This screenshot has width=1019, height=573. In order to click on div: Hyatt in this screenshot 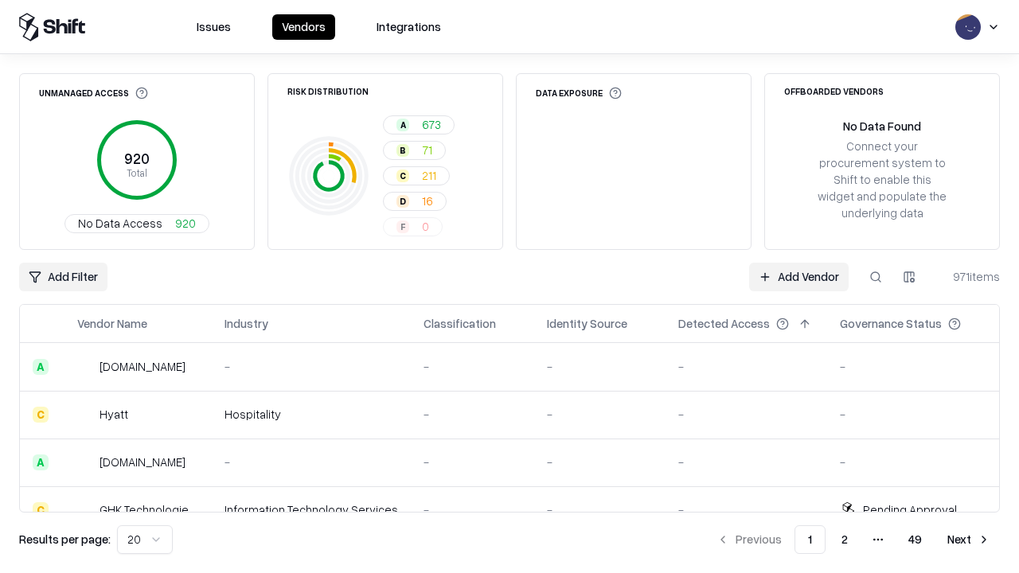, I will do `click(114, 414)`.